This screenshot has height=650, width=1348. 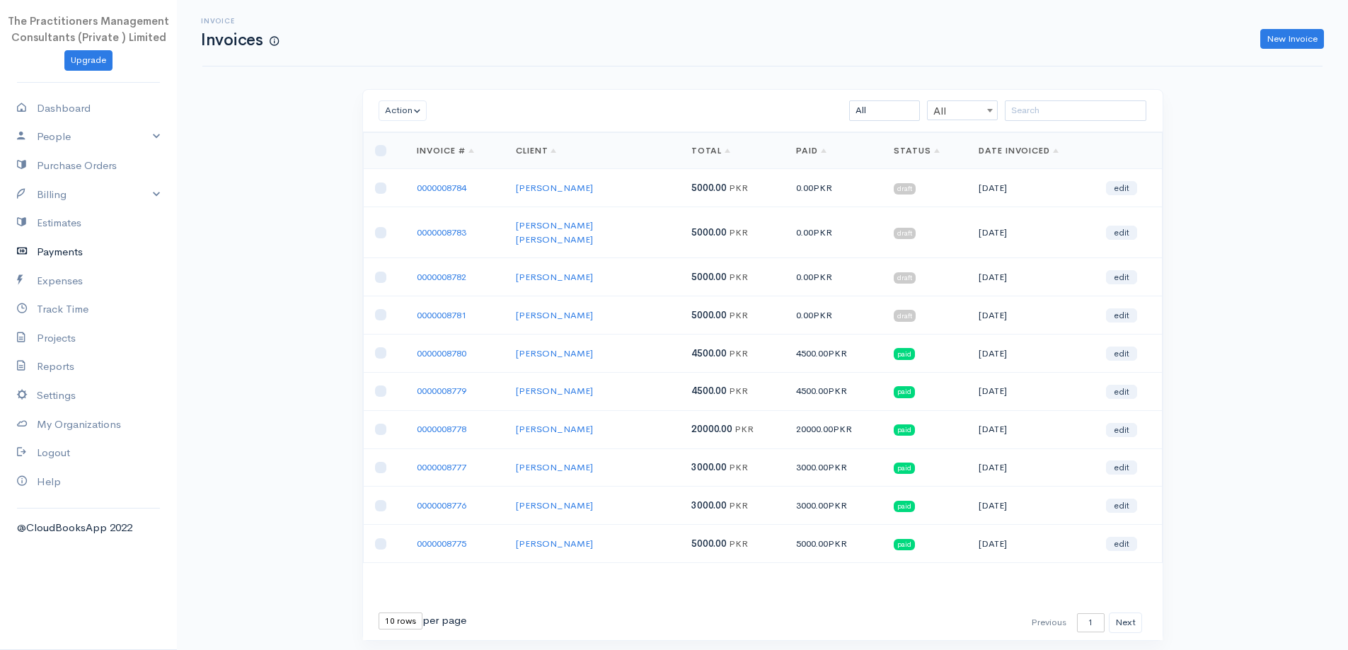 What do you see at coordinates (442, 232) in the screenshot?
I see `a: 0000008783` at bounding box center [442, 232].